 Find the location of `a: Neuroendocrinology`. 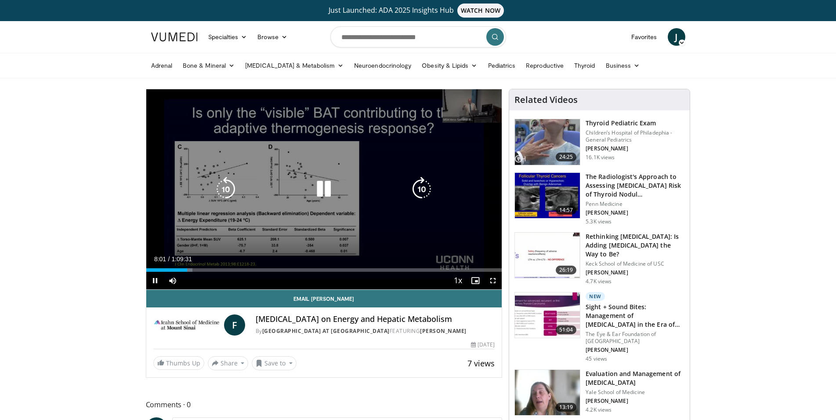

a: Neuroendocrinology is located at coordinates (383, 65).